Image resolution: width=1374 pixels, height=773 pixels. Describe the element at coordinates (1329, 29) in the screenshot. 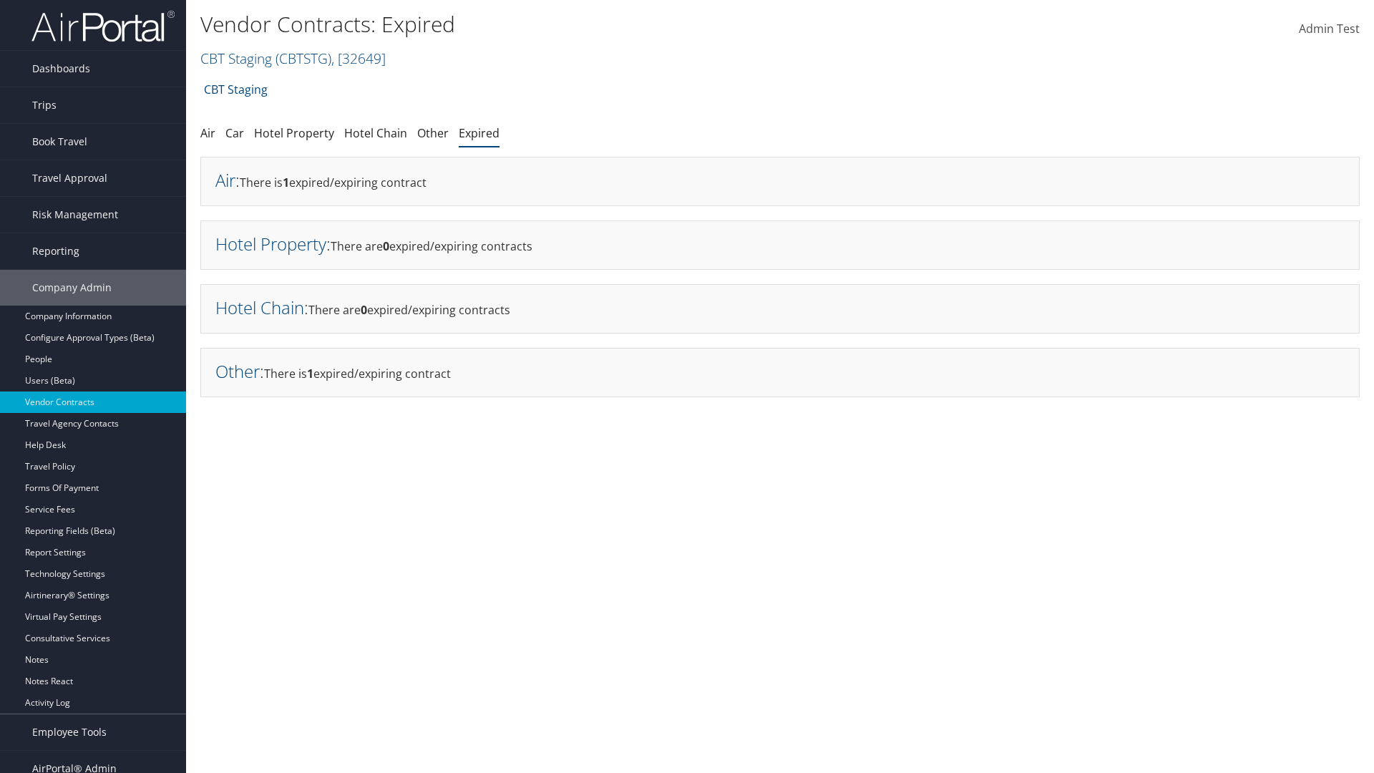

I see `span: Admin Test` at that location.